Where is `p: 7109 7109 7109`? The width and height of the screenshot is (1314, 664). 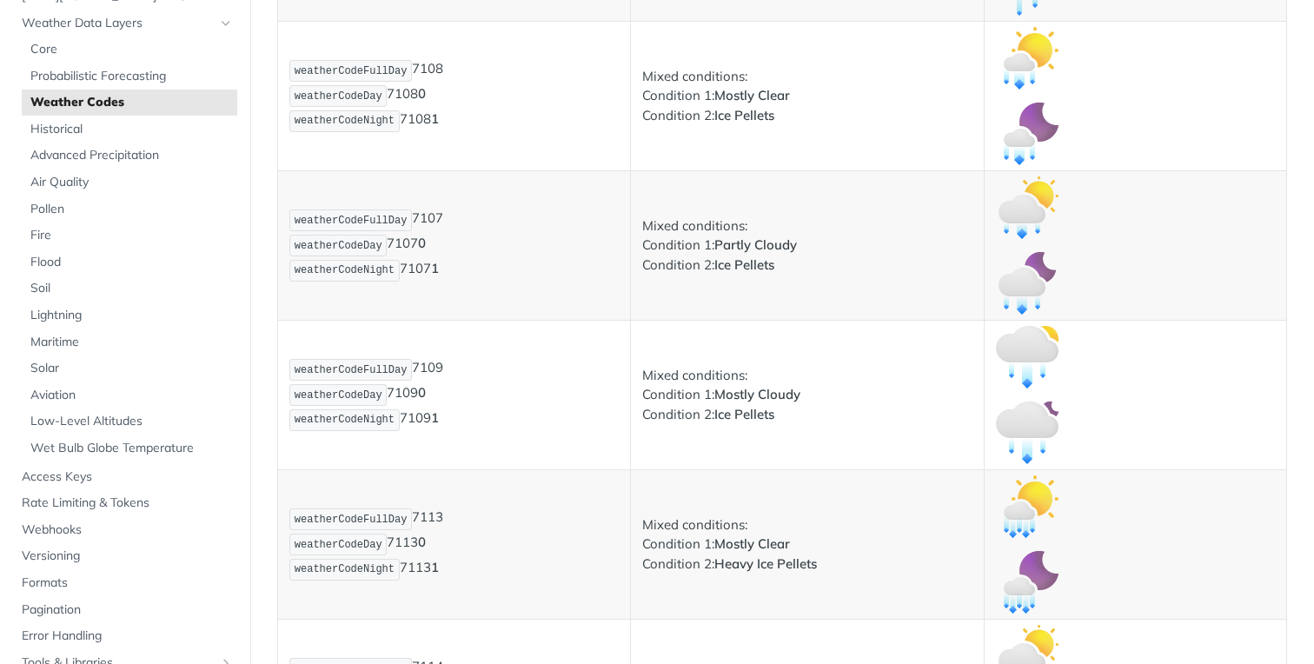 p: 7109 7109 7109 is located at coordinates (454, 395).